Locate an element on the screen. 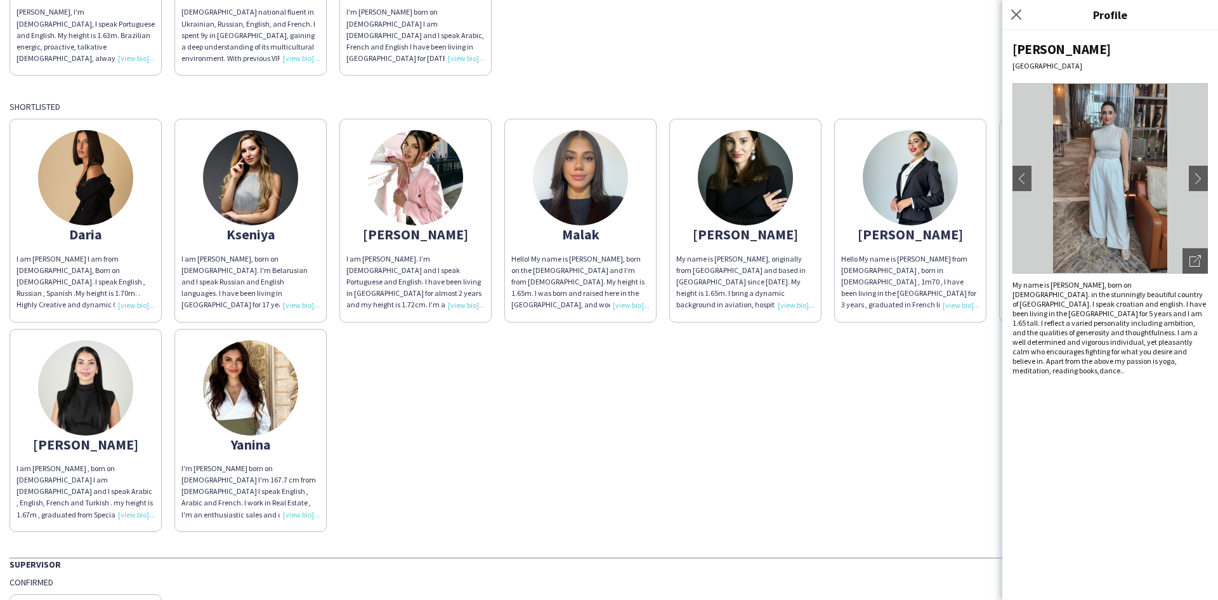 This screenshot has height=600, width=1218. div: Kseniya is located at coordinates (251, 234).